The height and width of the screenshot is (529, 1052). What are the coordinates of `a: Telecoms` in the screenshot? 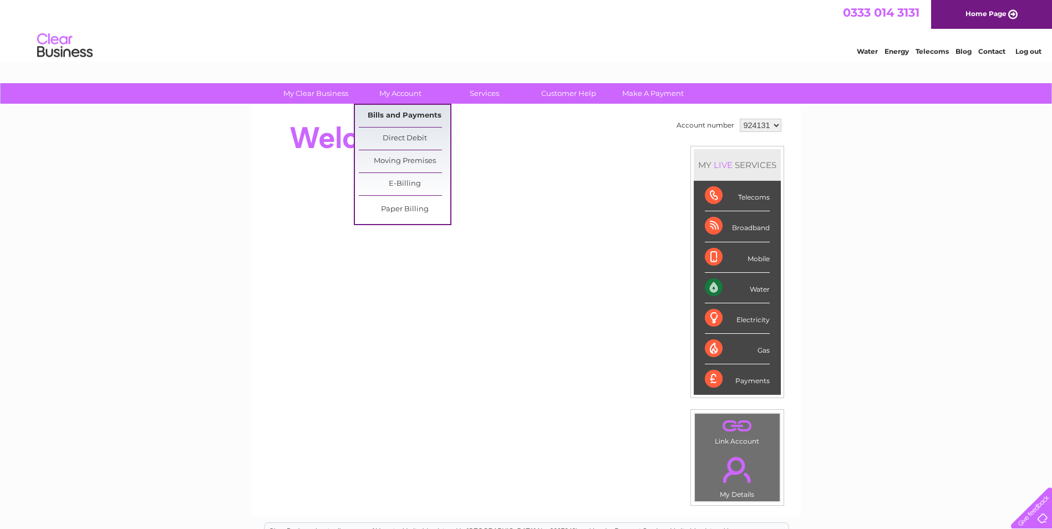 It's located at (932, 51).